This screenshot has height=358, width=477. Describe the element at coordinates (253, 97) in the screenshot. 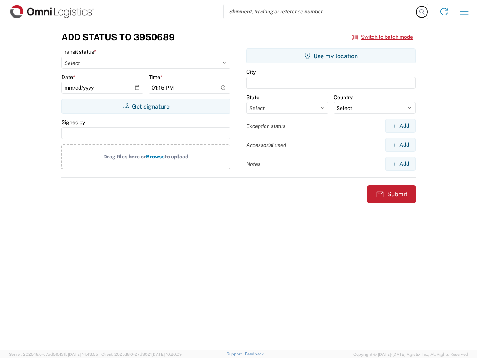

I see `label: State` at that location.